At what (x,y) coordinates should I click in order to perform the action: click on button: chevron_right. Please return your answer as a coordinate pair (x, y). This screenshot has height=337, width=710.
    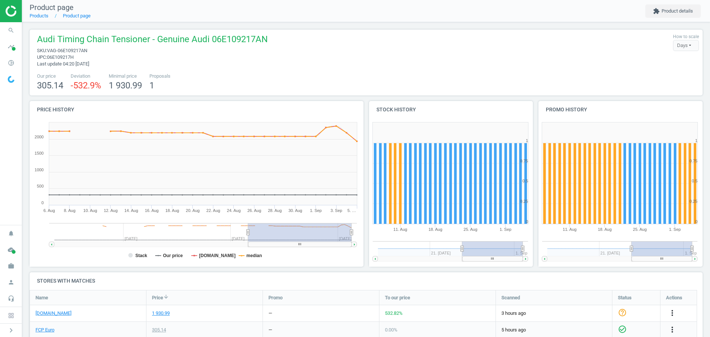
    Looking at the image, I should click on (11, 330).